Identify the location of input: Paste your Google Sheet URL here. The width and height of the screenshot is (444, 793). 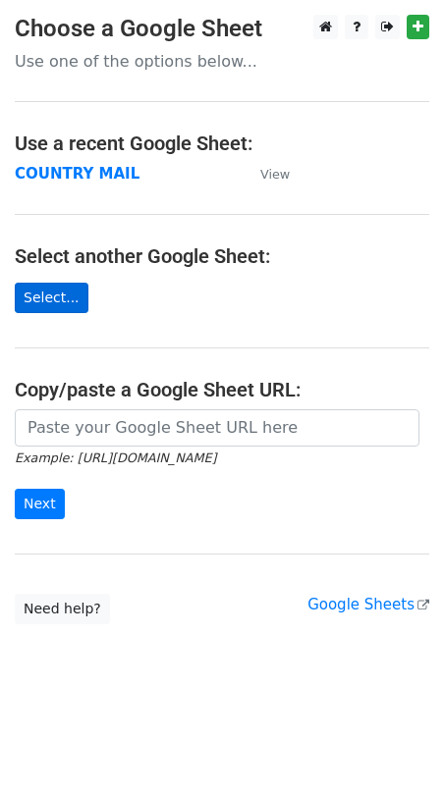
(217, 428).